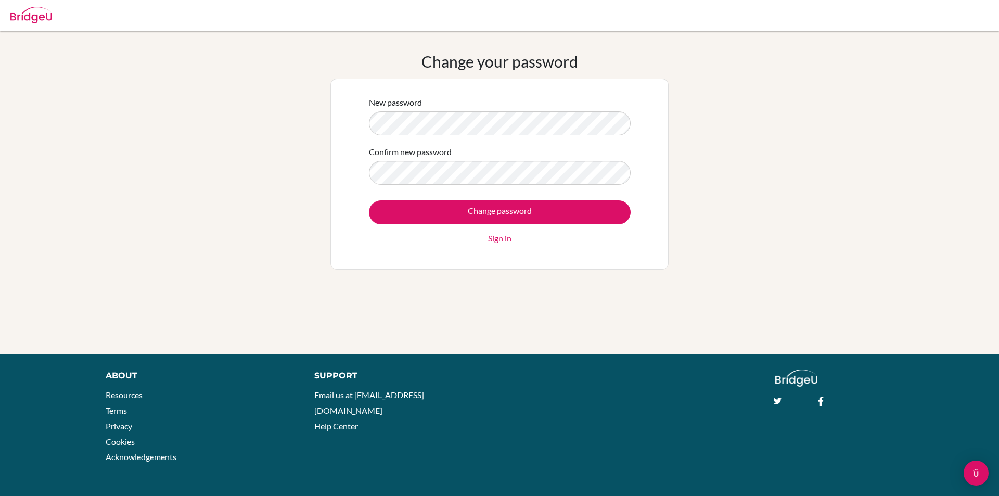 The width and height of the screenshot is (999, 496). Describe the element at coordinates (198, 376) in the screenshot. I see `div: About` at that location.